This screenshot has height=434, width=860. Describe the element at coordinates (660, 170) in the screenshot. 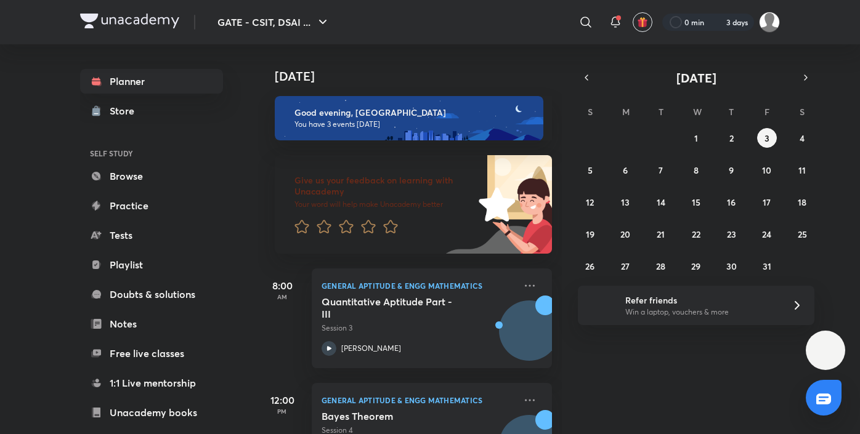

I see `abbr: October 7, 2025` at that location.